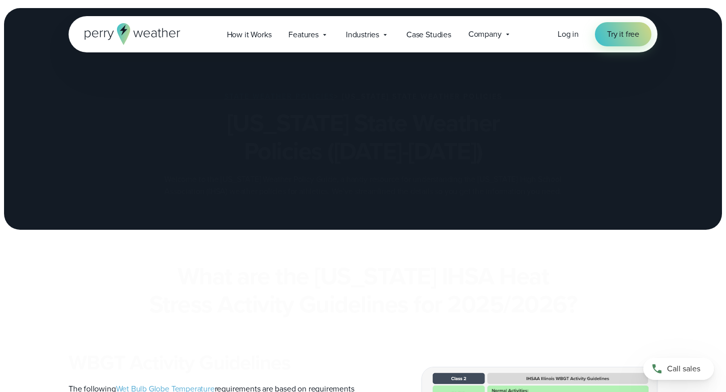 The image size is (726, 392). I want to click on span: Industries, so click(363, 35).